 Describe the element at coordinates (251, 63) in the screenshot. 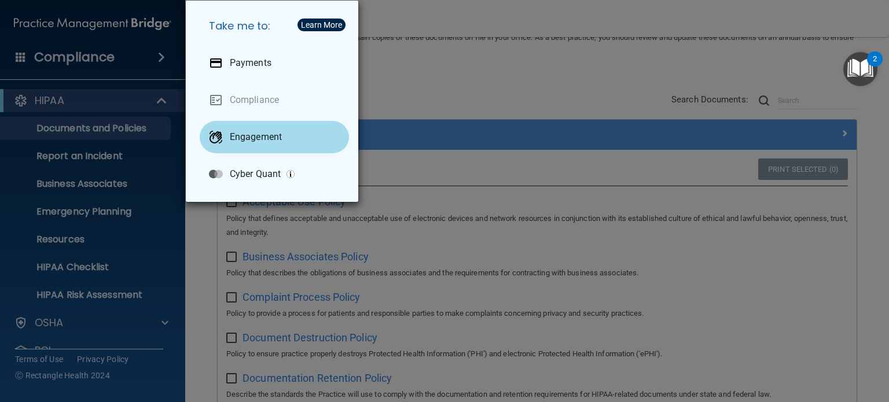

I see `p: Payments` at that location.